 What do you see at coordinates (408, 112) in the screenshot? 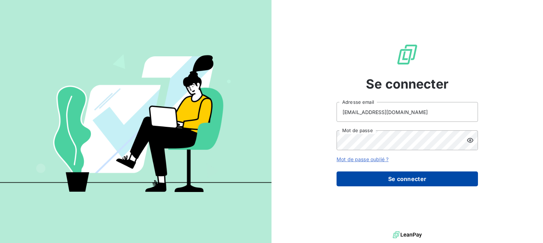
I see `input: placeholder` at bounding box center [408, 112].